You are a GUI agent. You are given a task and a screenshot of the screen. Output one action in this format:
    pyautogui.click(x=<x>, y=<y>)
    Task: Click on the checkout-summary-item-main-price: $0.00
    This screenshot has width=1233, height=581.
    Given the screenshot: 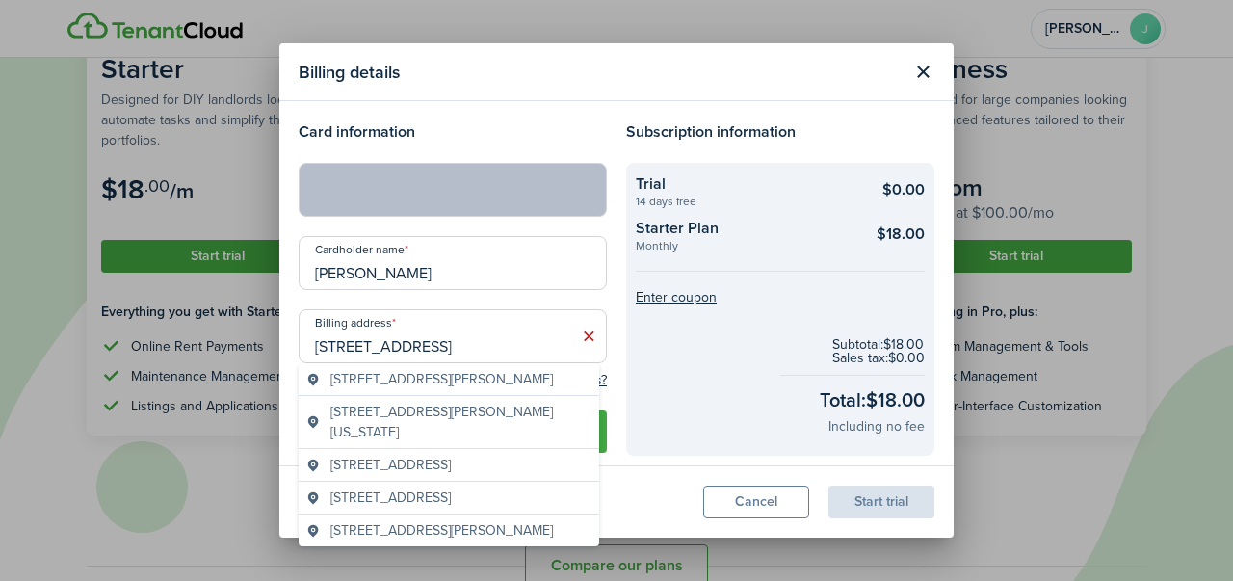 What is the action you would take?
    pyautogui.click(x=904, y=190)
    